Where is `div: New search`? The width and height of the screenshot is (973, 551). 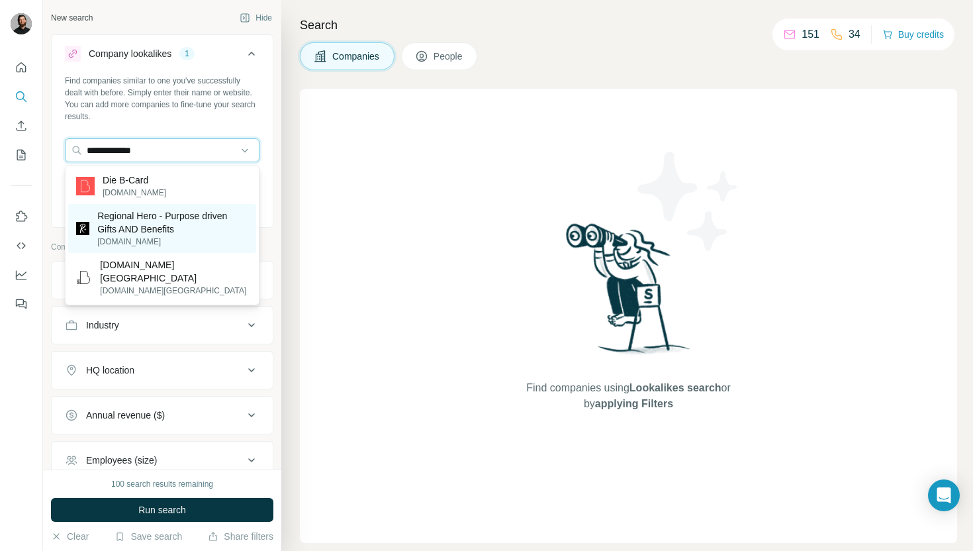 div: New search is located at coordinates (71, 18).